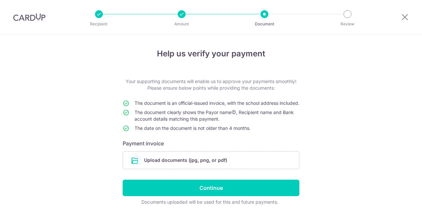 The width and height of the screenshot is (422, 208). I want to click on p: Your supporting documents will enable us to approve your payments smoothly! Please ensure below p..., so click(211, 85).